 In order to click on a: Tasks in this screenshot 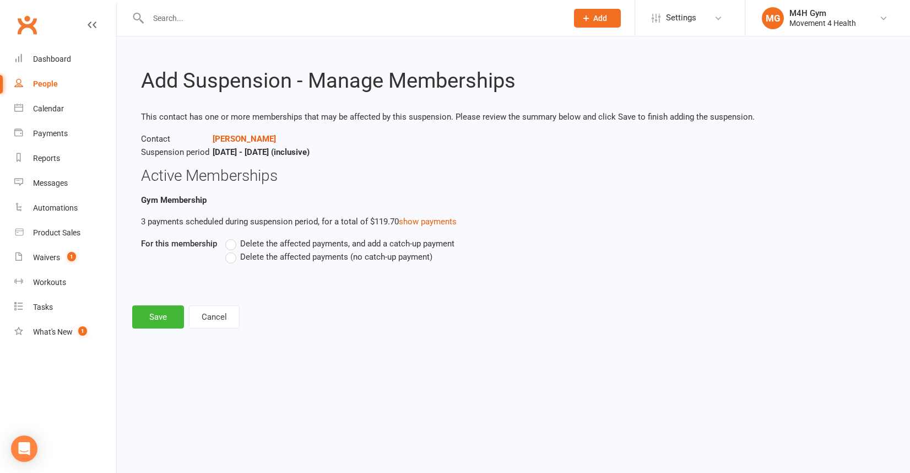, I will do `click(65, 307)`.